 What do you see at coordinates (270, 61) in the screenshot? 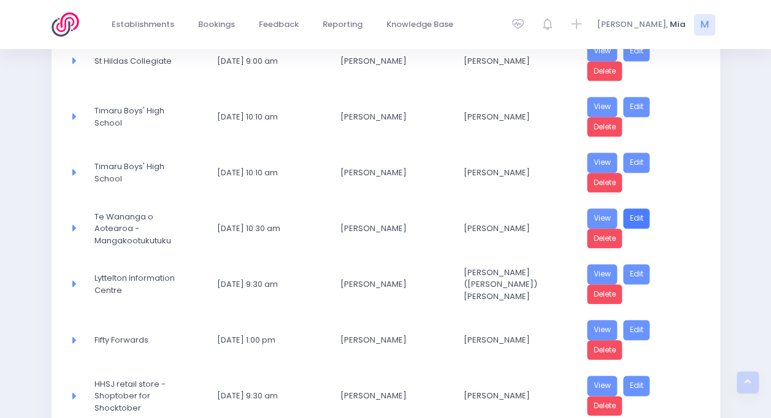
I see `td: 14 October 2025 9:00 am` at bounding box center [270, 61].